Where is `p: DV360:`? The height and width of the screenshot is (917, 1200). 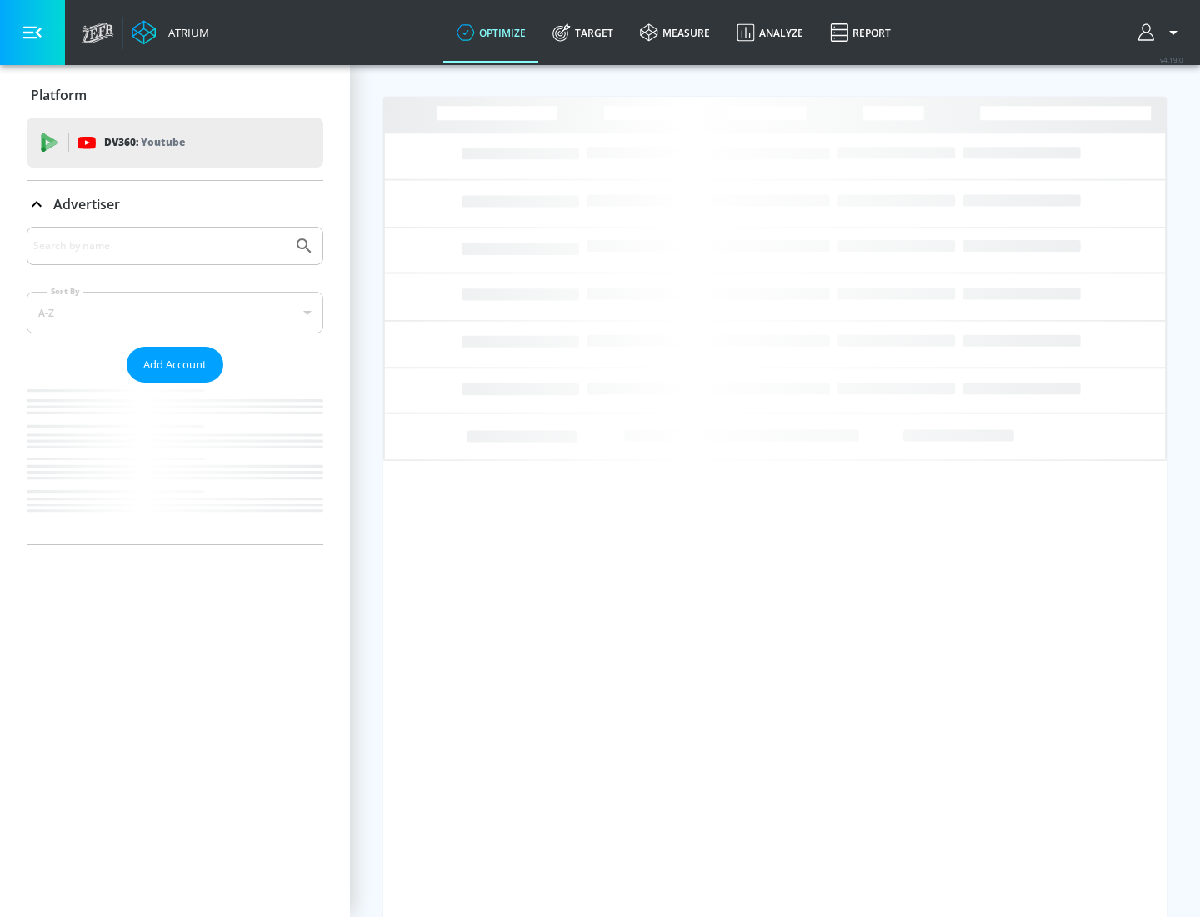
p: DV360: is located at coordinates (144, 143).